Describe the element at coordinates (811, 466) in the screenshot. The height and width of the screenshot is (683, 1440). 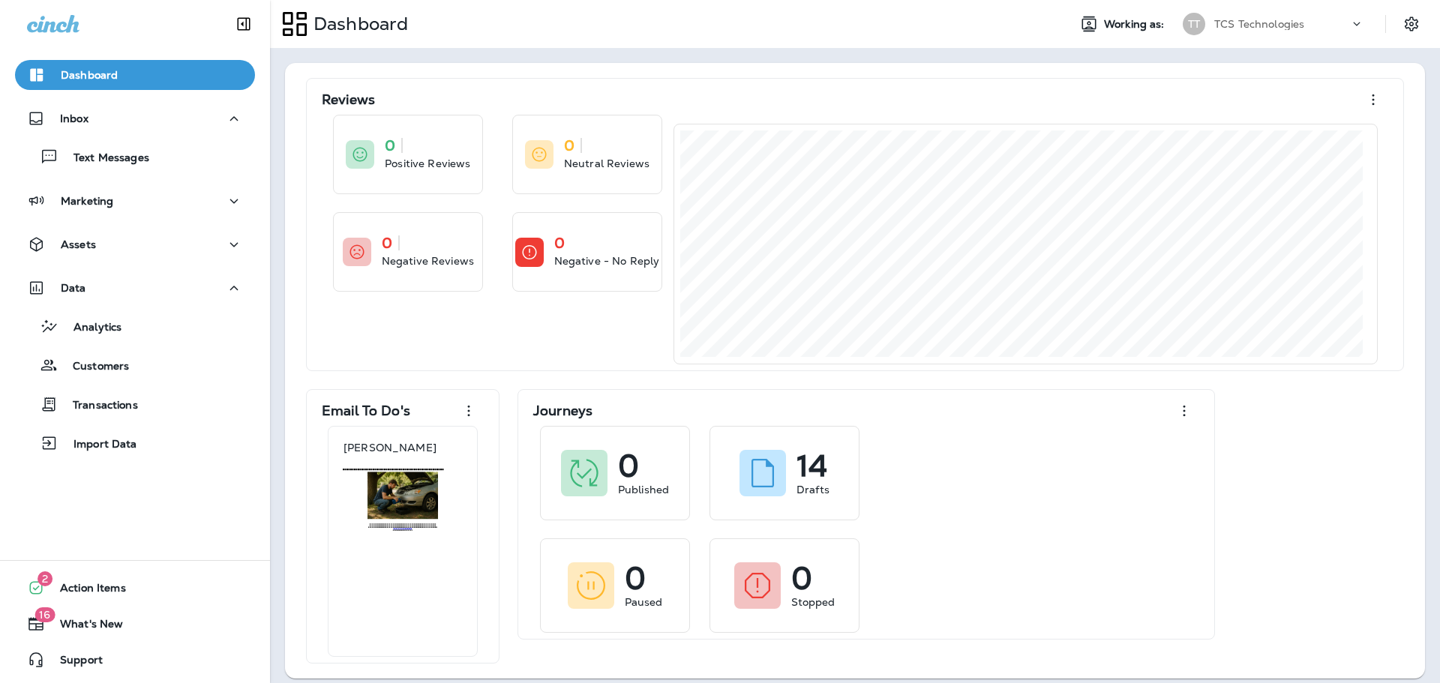
I see `p: 14` at that location.